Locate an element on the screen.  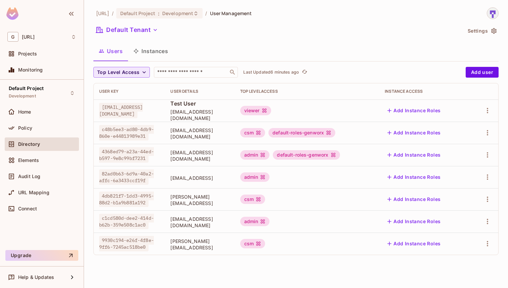
button: Top Level Access is located at coordinates (122, 72).